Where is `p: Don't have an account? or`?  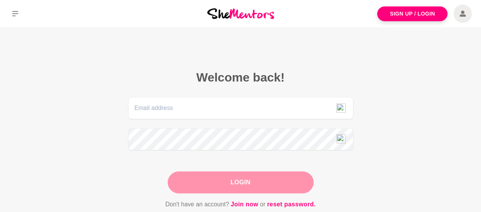 p: Don't have an account? or is located at coordinates (241, 205).